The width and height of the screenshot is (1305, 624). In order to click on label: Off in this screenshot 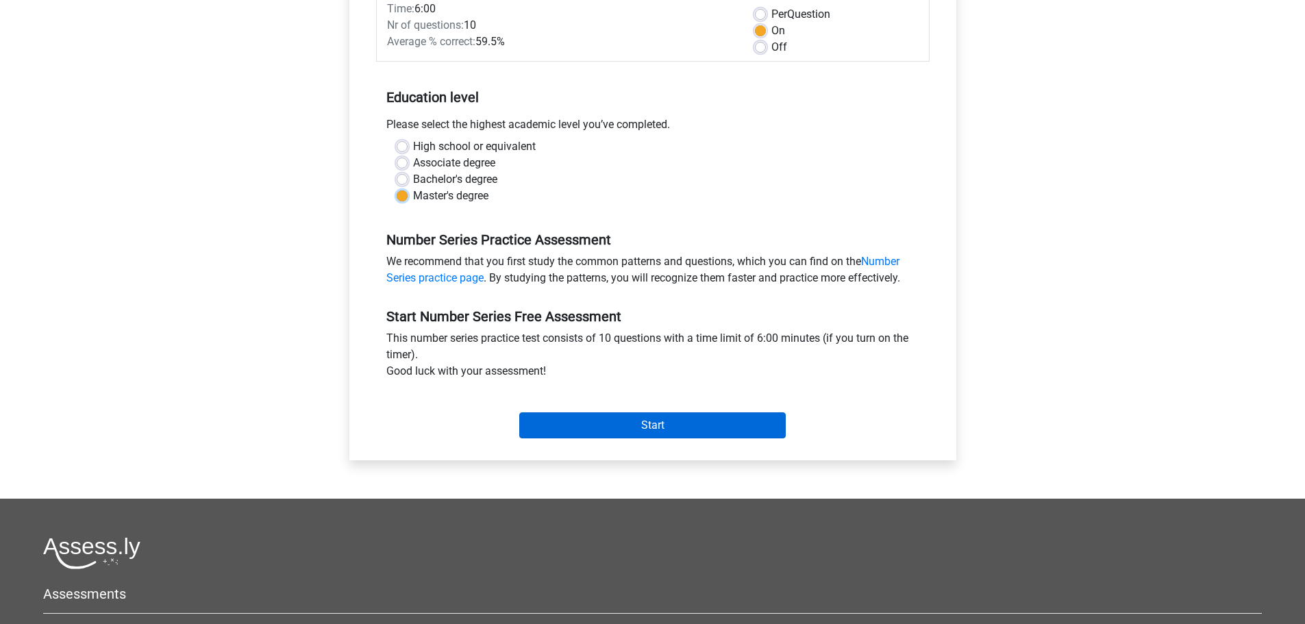, I will do `click(779, 47)`.